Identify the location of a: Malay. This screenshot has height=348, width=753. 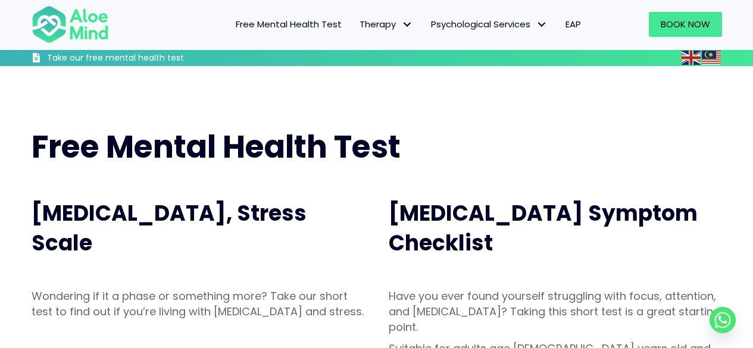
(712, 57).